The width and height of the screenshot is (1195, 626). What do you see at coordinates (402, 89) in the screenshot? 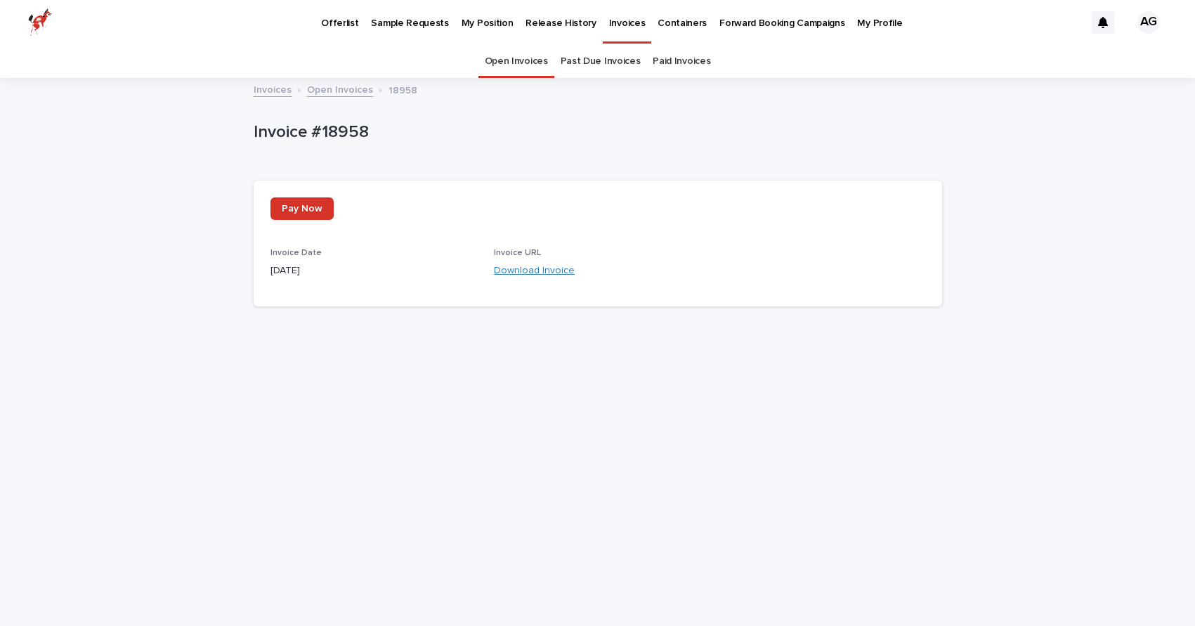
I see `p: 18958` at bounding box center [402, 89].